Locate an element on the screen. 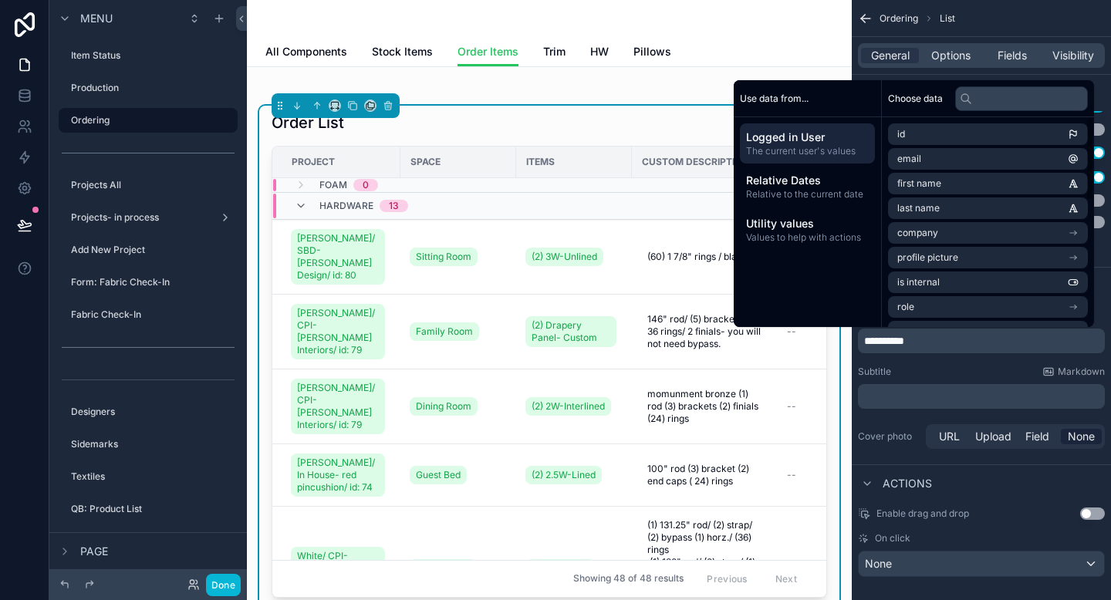  span: Pillows is located at coordinates (652, 52).